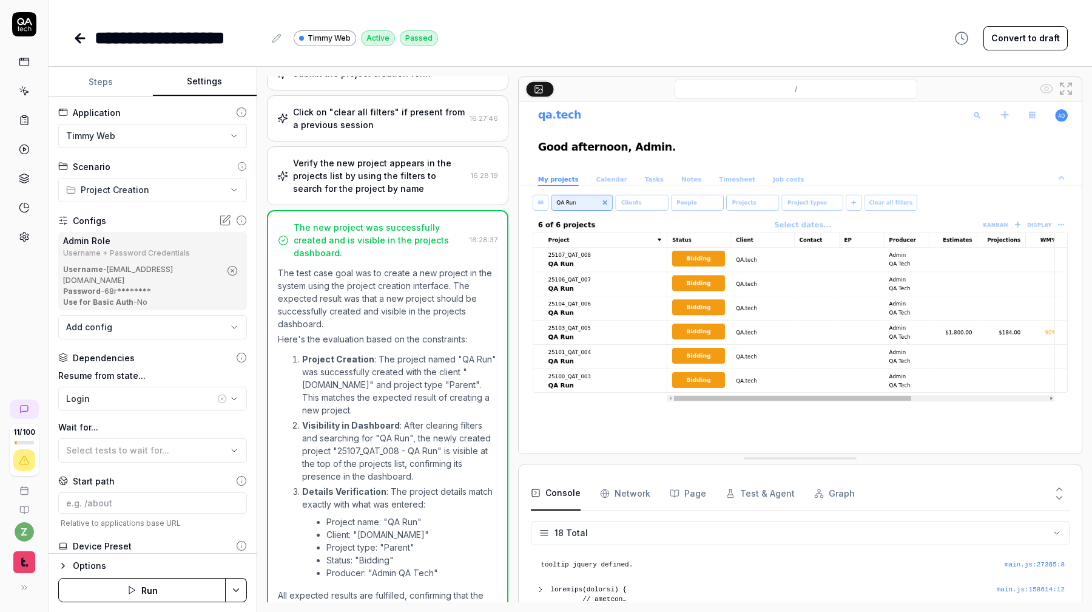  I want to click on div: Start path, so click(93, 481).